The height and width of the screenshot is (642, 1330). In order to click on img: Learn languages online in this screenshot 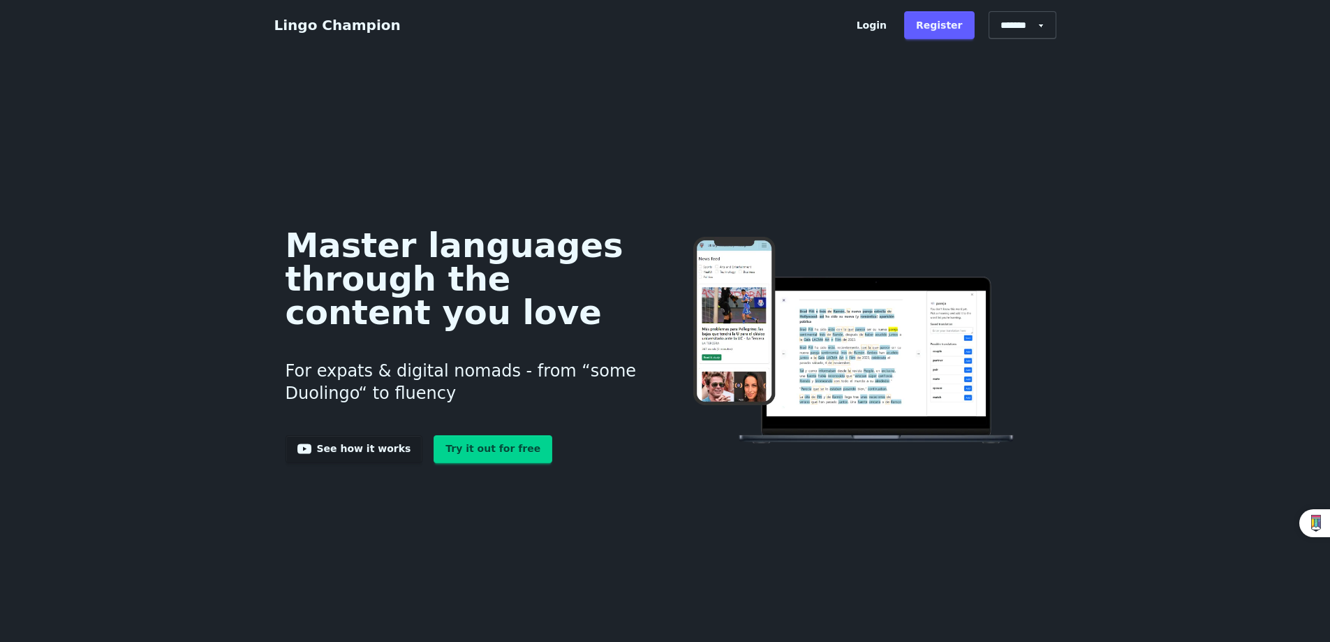, I will do `click(854, 341)`.